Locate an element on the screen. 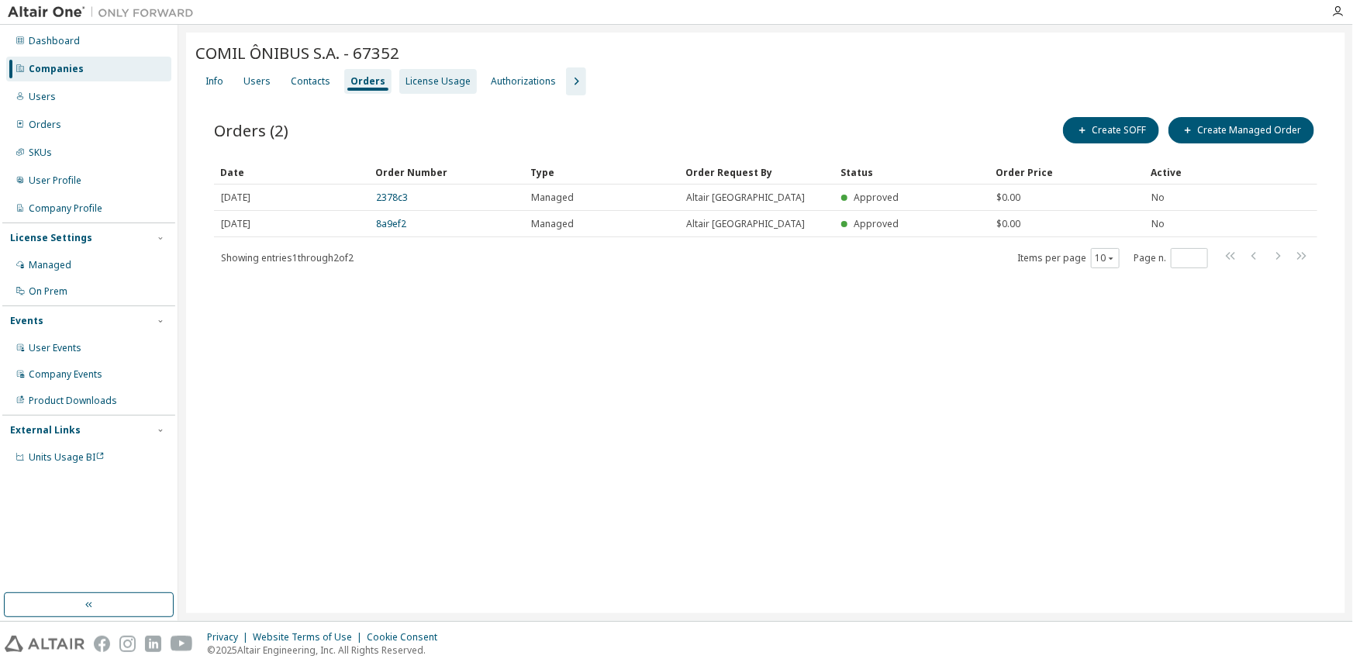 The image size is (1353, 666). div: Info is located at coordinates (214, 81).